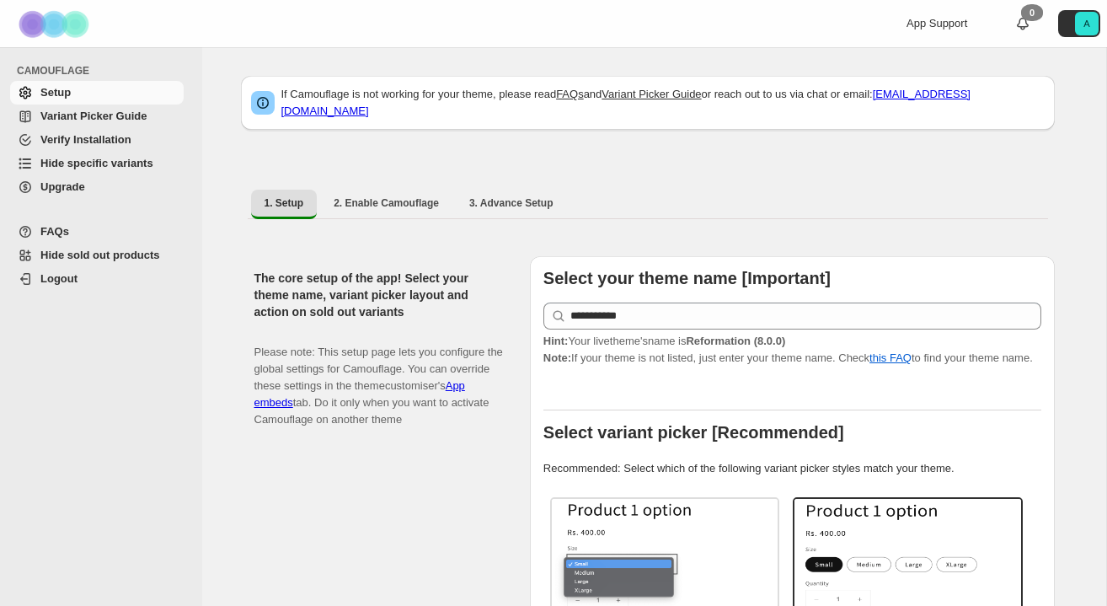  Describe the element at coordinates (104, 71) in the screenshot. I see `span: CAMOUFLAGE` at that location.